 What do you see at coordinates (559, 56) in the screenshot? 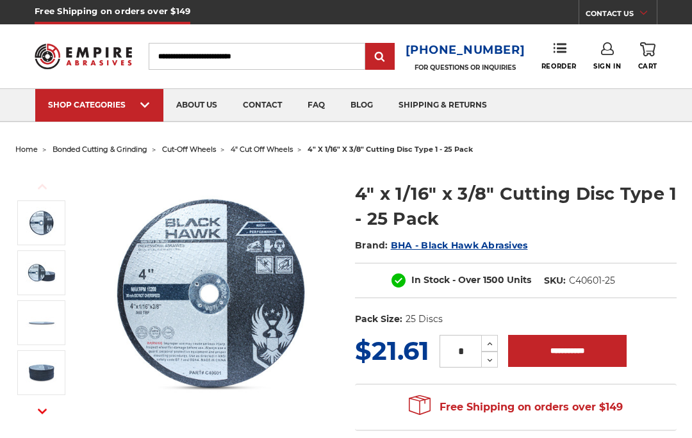
I see `a: Reorder` at bounding box center [559, 56].